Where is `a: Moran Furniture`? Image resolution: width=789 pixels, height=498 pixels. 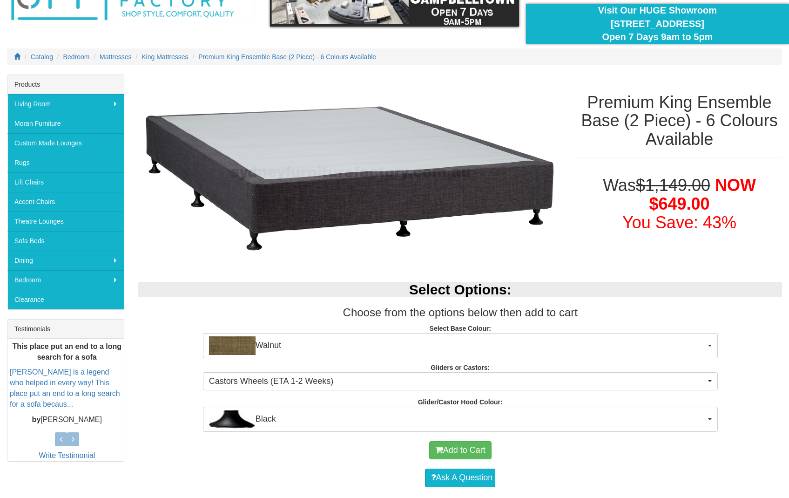 a: Moran Furniture is located at coordinates (66, 123).